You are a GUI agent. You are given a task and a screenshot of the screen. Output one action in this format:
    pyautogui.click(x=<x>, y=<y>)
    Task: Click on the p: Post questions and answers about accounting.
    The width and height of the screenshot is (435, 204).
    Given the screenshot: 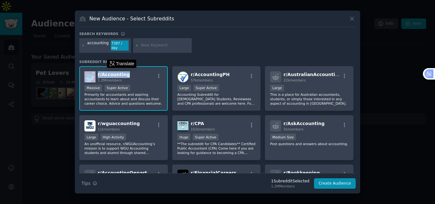 What is the action you would take?
    pyautogui.click(x=309, y=144)
    